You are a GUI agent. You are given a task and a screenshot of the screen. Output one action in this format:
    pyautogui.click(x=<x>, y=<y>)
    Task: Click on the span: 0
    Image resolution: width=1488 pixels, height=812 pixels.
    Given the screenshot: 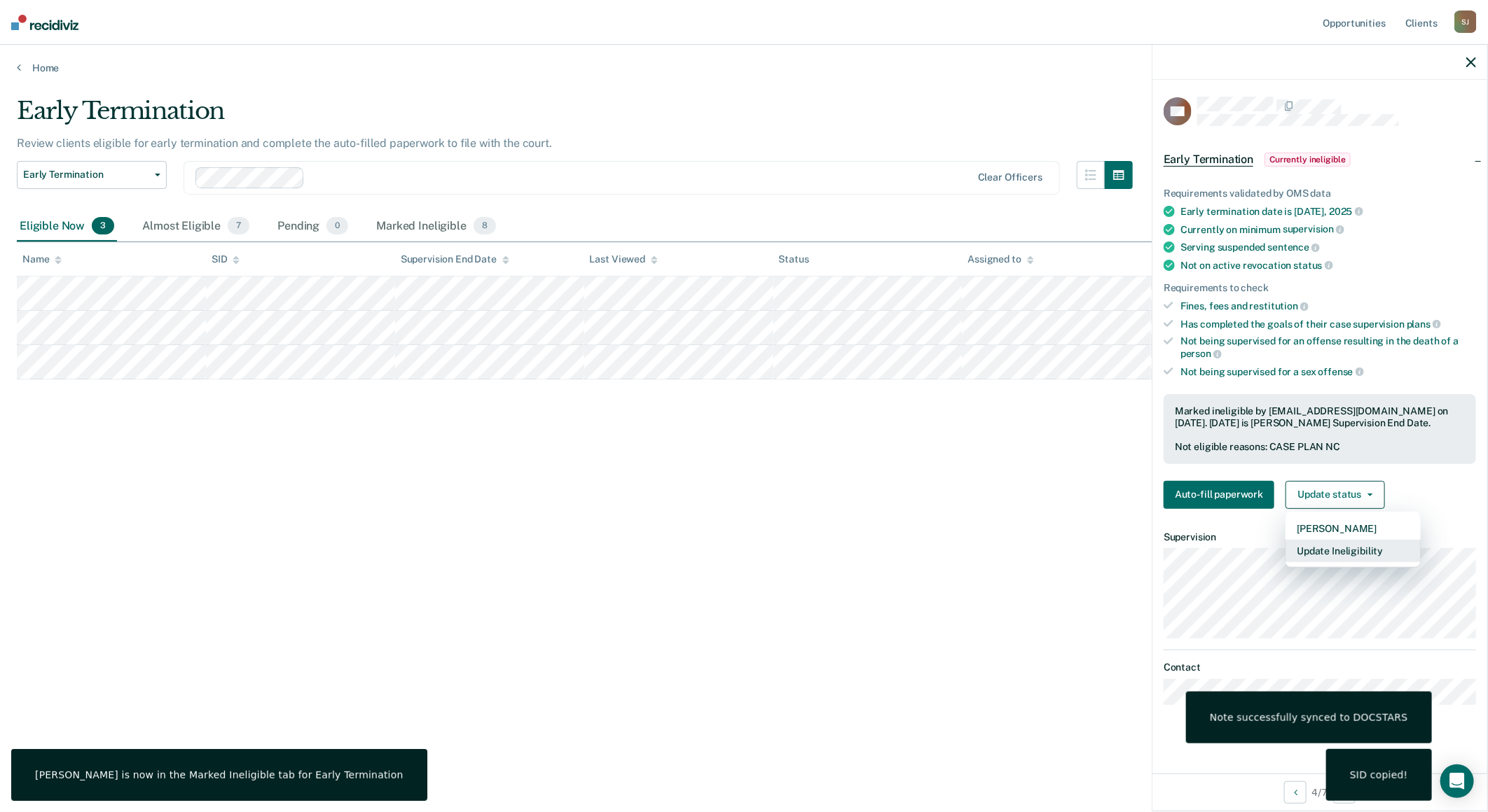 What is the action you would take?
    pyautogui.click(x=337, y=226)
    